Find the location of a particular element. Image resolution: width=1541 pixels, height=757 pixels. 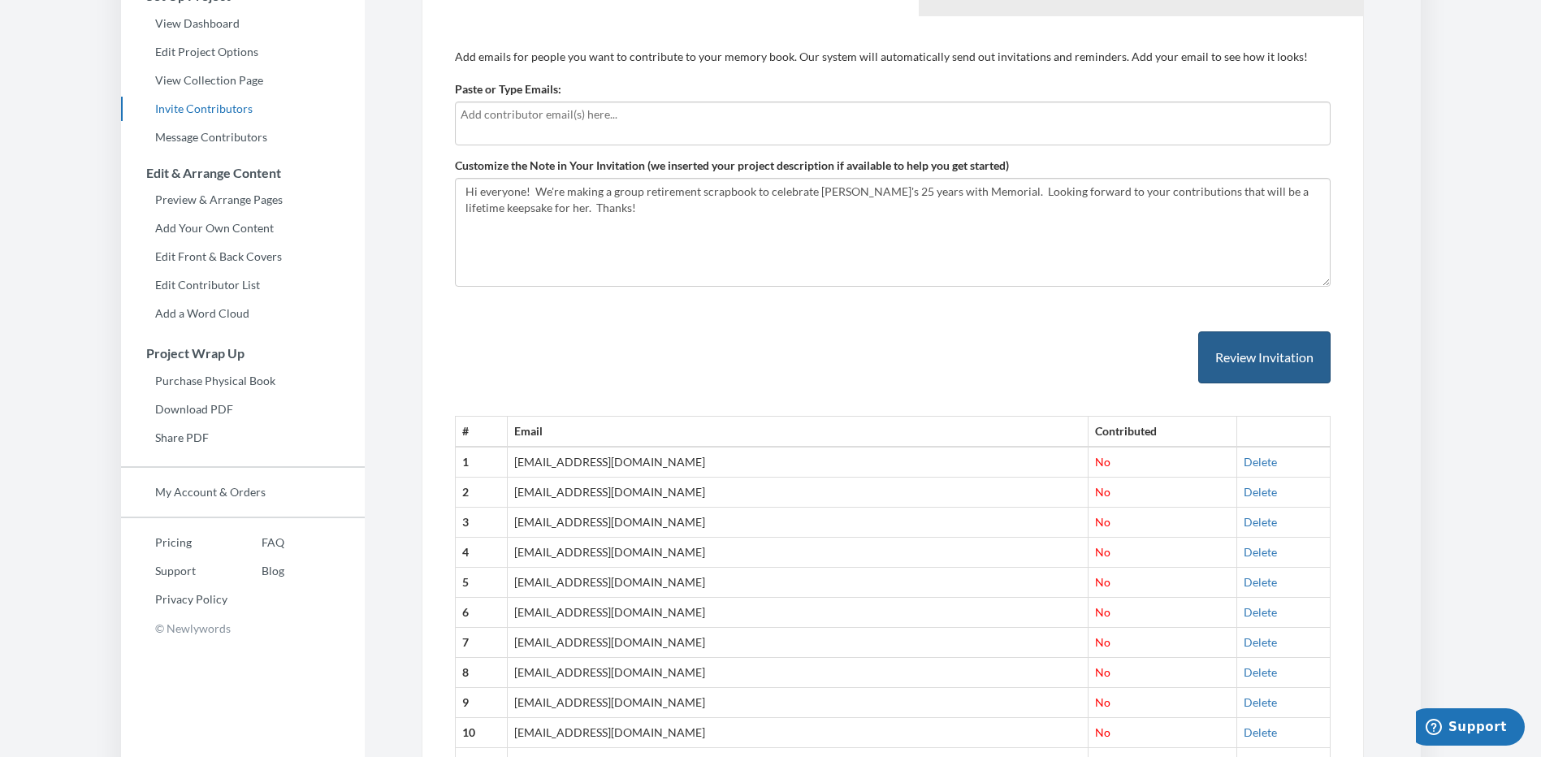

th: 4 is located at coordinates (481, 552).